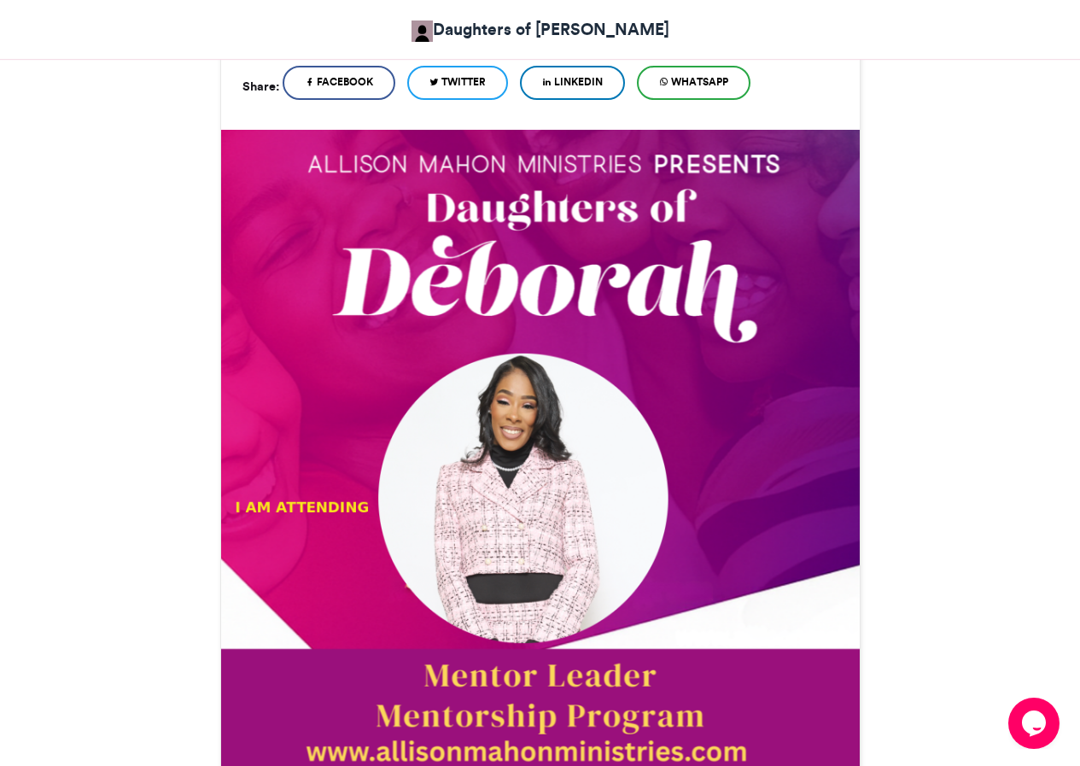  I want to click on a: WhatsApp, so click(693, 83).